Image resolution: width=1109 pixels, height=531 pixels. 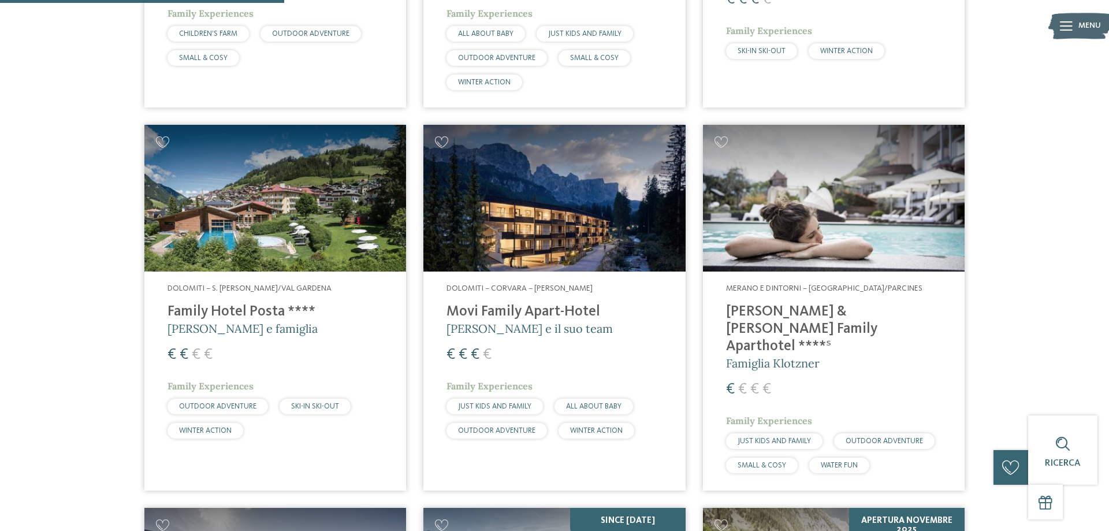 What do you see at coordinates (773, 363) in the screenshot?
I see `span: Famiglia Klotzner` at bounding box center [773, 363].